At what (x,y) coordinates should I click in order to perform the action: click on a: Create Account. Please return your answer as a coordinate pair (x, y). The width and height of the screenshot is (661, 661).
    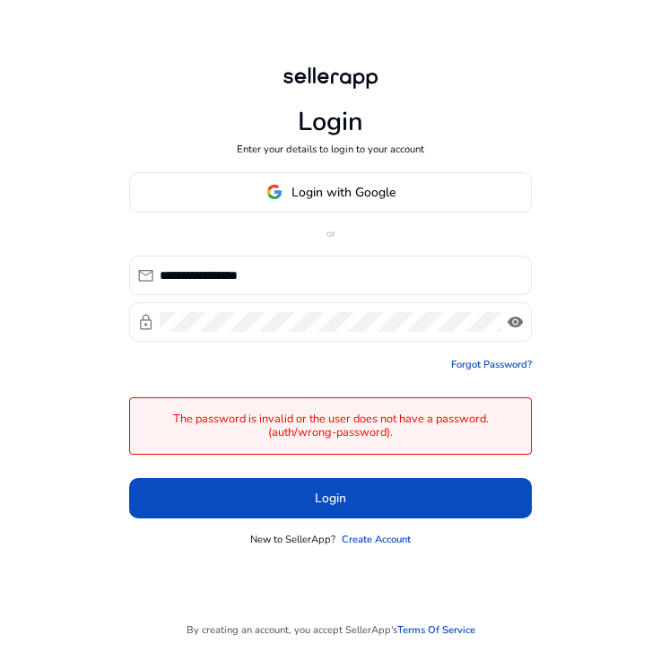
    Looking at the image, I should click on (376, 540).